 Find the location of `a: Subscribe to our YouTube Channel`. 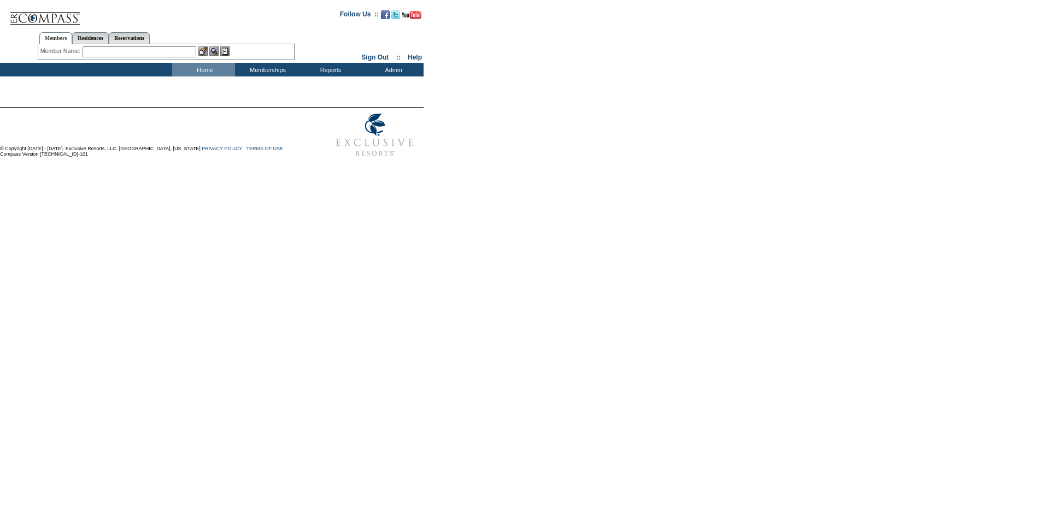

a: Subscribe to our YouTube Channel is located at coordinates (411, 17).